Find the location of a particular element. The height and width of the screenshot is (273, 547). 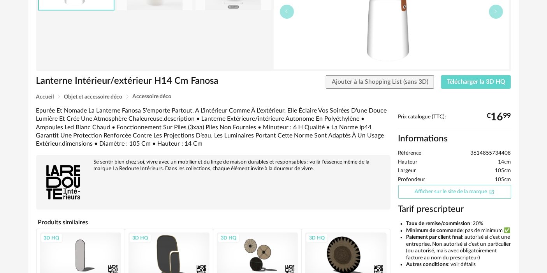

b: Paiement par client final is located at coordinates (434, 237).